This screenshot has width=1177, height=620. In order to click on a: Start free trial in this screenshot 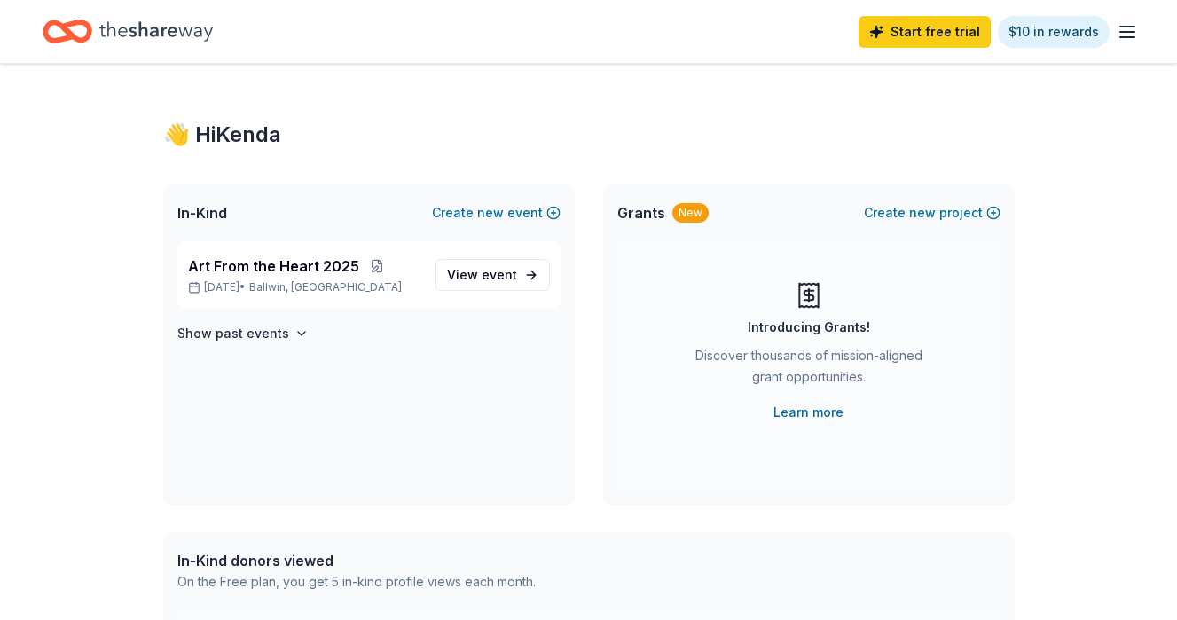, I will do `click(924, 32)`.